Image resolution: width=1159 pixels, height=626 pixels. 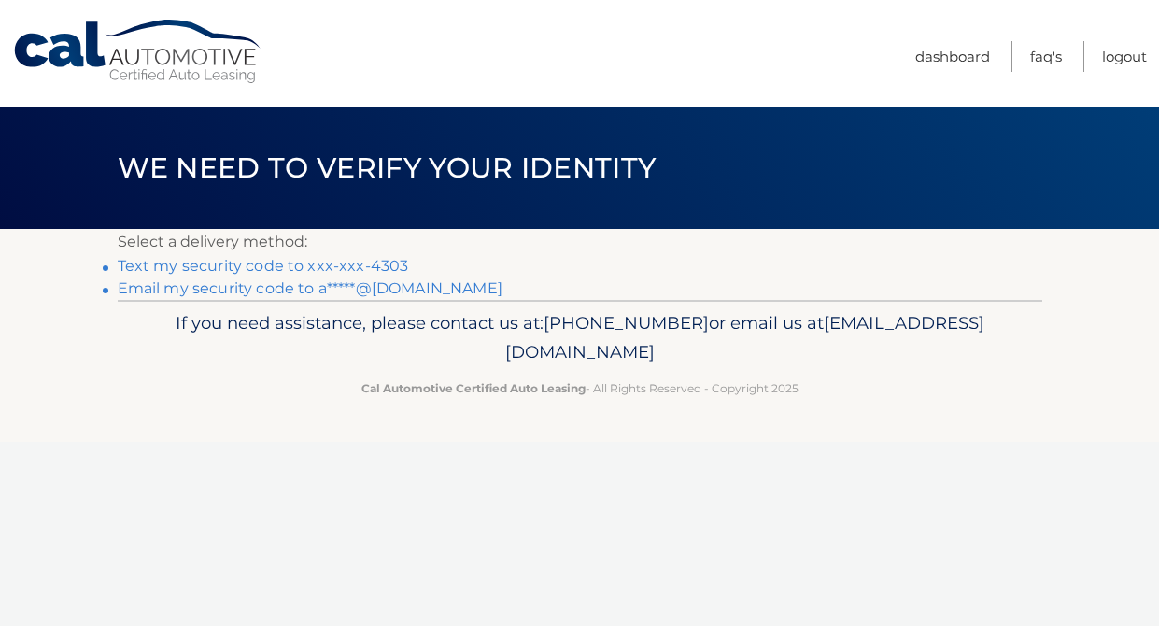 I want to click on a: Text my security code to xxx-xxx-4303, so click(x=263, y=265).